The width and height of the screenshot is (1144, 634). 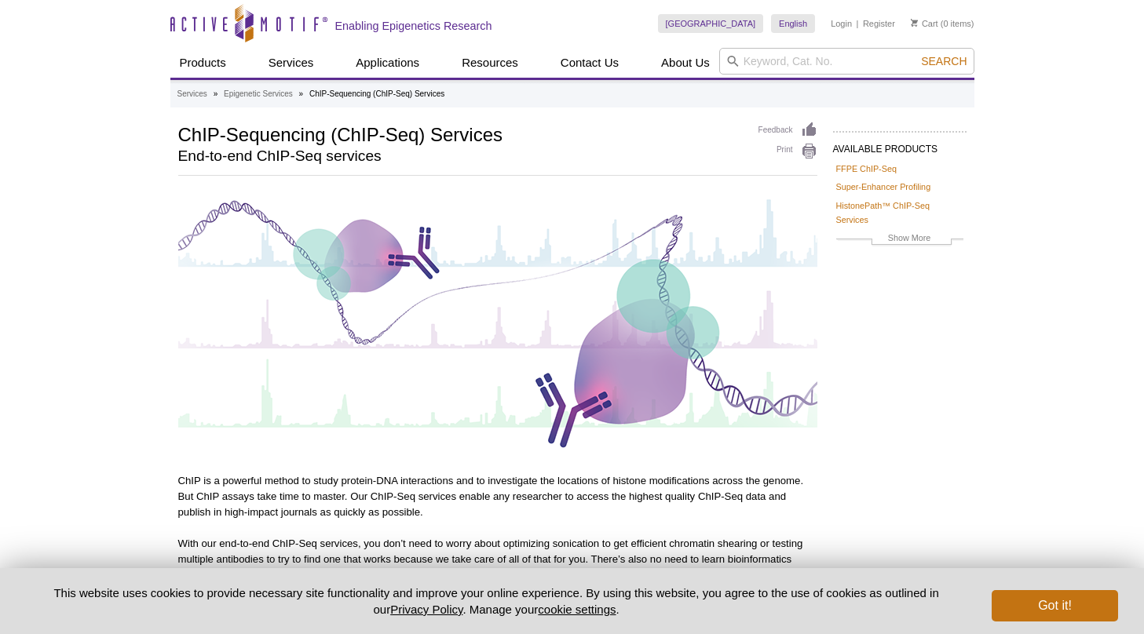 What do you see at coordinates (900, 239) in the screenshot?
I see `a: Show More` at bounding box center [900, 239].